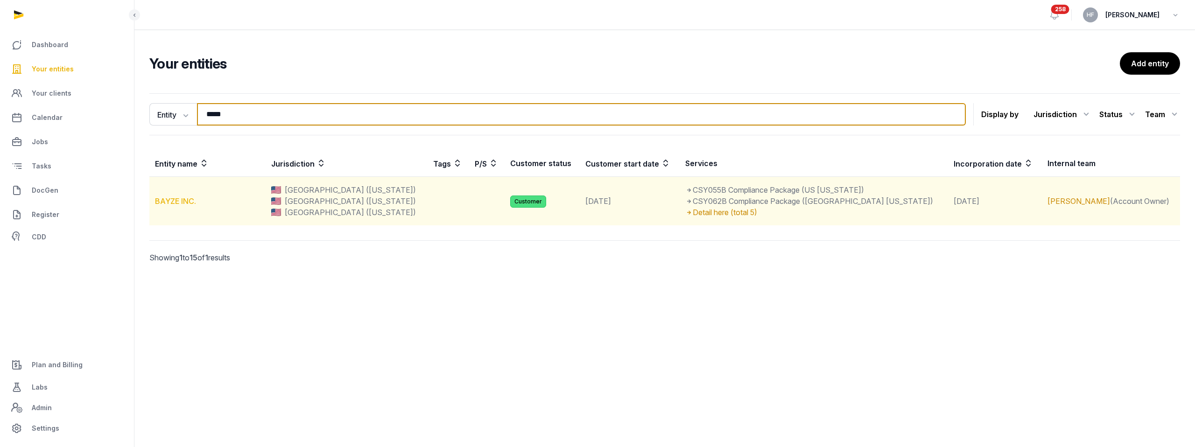 This screenshot has width=1195, height=447. I want to click on span: Jobs, so click(40, 142).